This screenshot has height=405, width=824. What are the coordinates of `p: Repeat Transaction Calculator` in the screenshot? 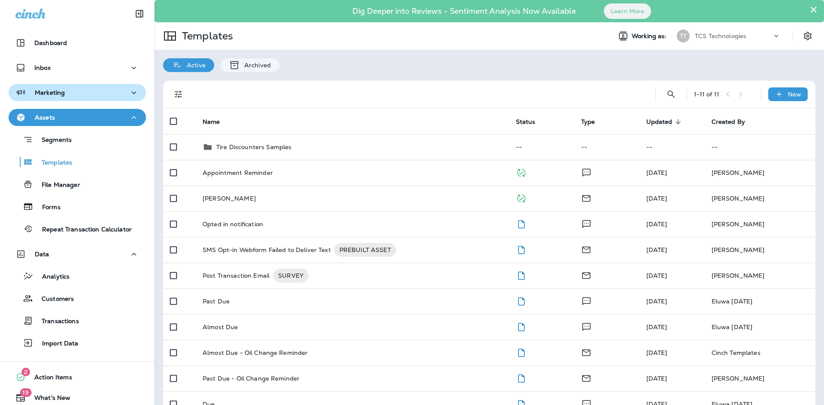 It's located at (82, 230).